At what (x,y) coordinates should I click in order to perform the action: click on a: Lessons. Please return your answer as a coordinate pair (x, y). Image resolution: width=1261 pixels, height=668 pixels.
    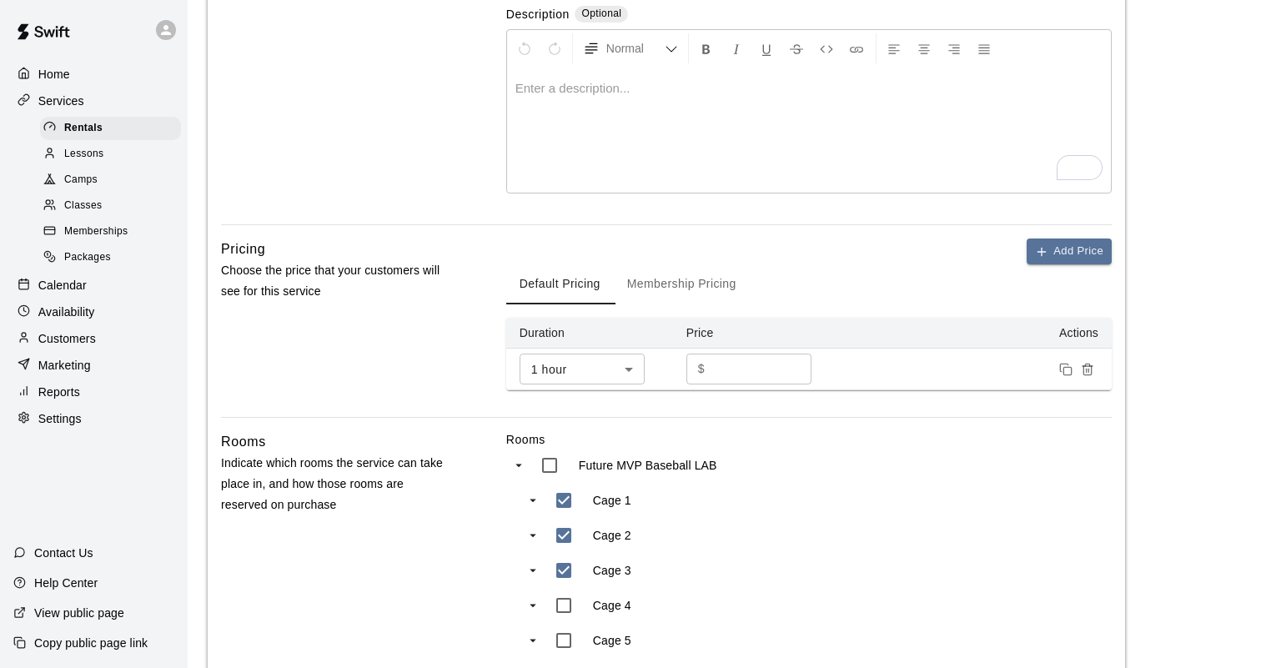
    Looking at the image, I should click on (113, 153).